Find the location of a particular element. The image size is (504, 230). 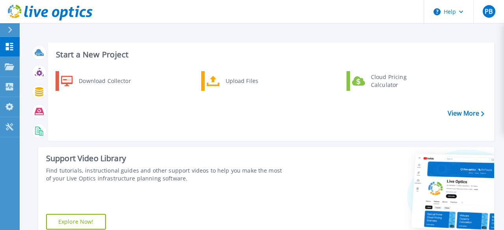

div: Cloud Pricing Calculator is located at coordinates (396, 81).